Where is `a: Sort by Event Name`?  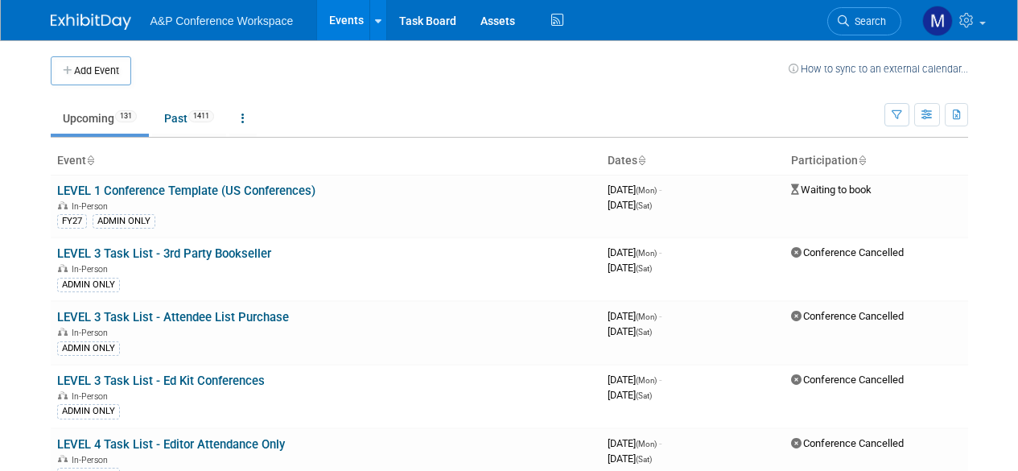 a: Sort by Event Name is located at coordinates (90, 160).